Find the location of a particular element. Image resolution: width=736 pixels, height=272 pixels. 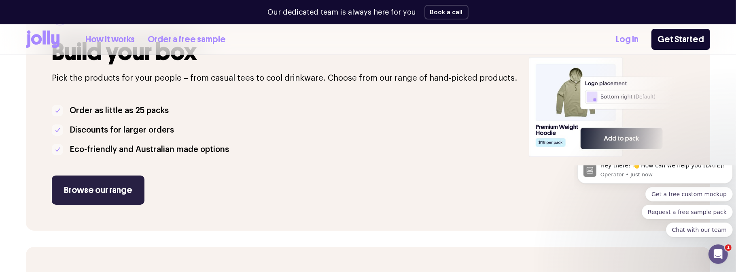

p: Pick the products for your people – from casual tees to cool drinkware. Choose from our range of ... is located at coordinates (285, 78).